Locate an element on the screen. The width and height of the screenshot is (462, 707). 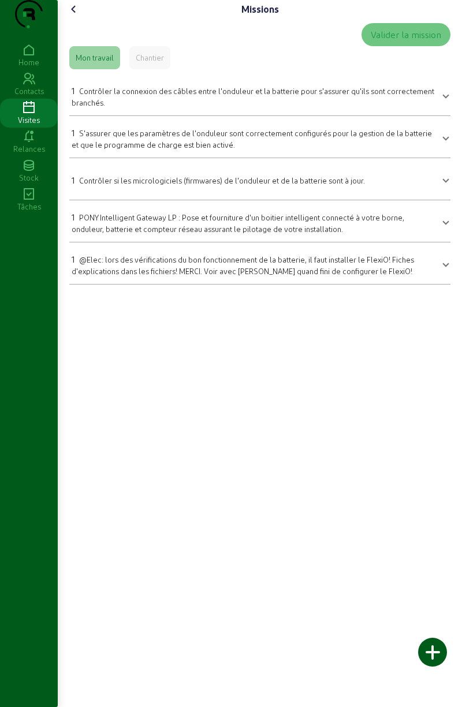
div: Missions is located at coordinates (260, 9).